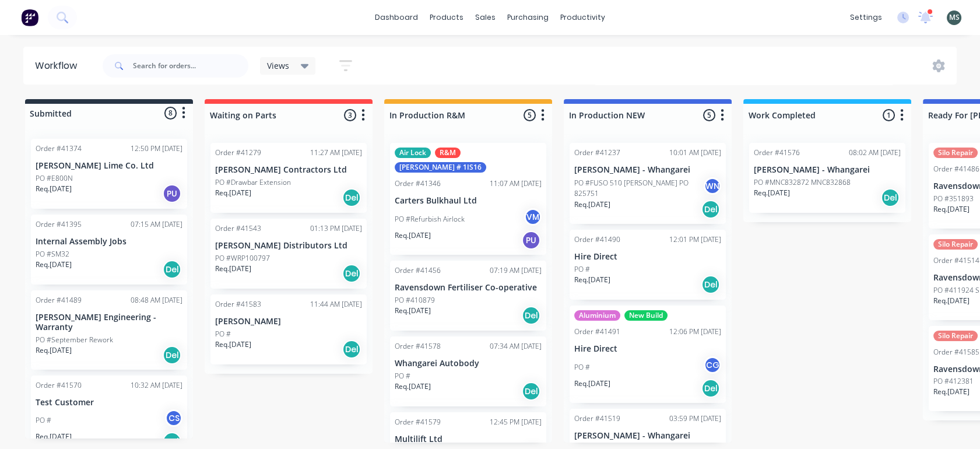 This screenshot has height=449, width=980. I want to click on span: Views, so click(278, 65).